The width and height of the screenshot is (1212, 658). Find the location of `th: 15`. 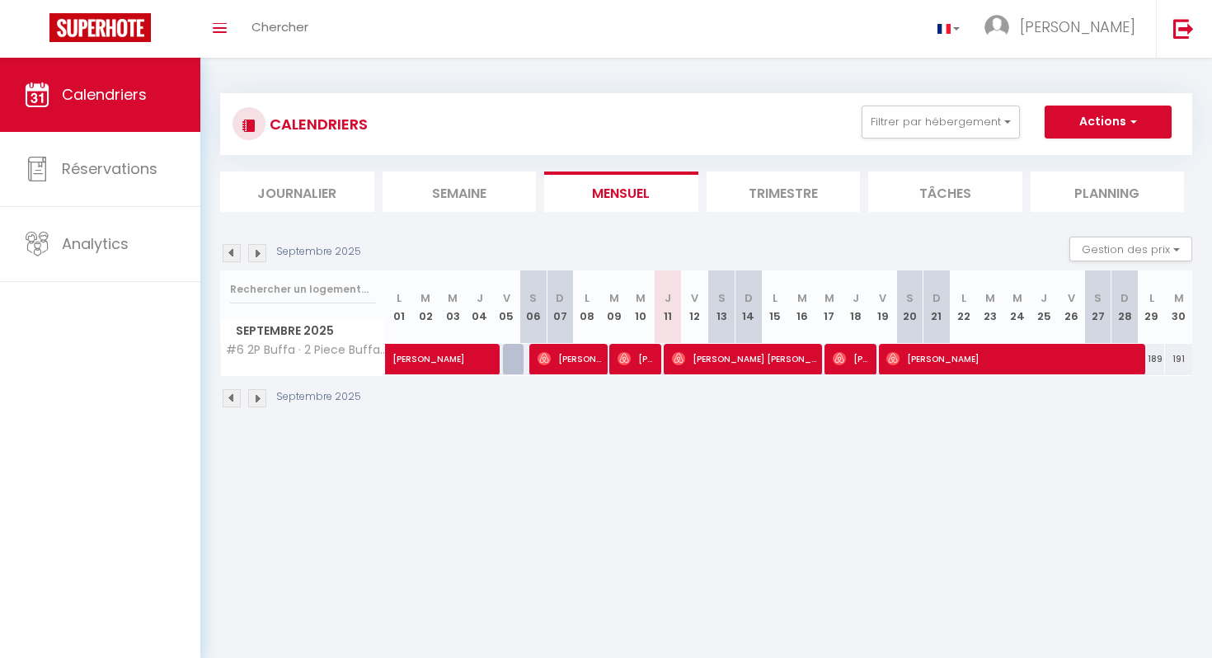

th: 15 is located at coordinates (775, 307).